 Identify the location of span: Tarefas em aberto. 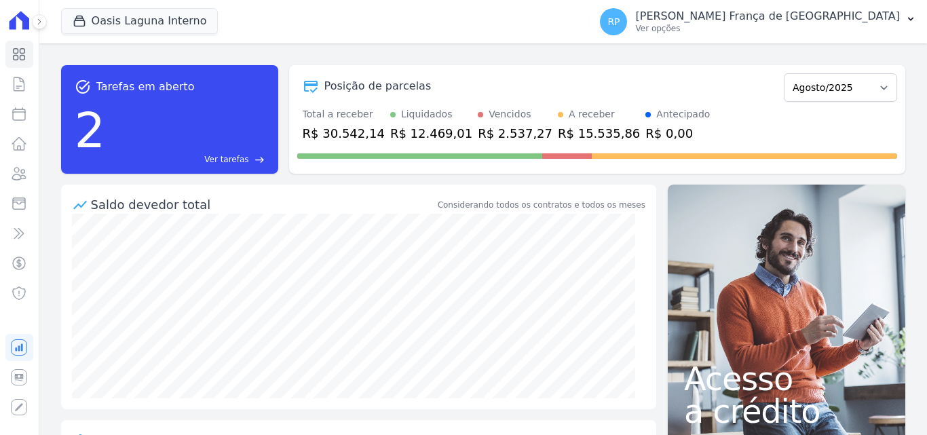
(145, 87).